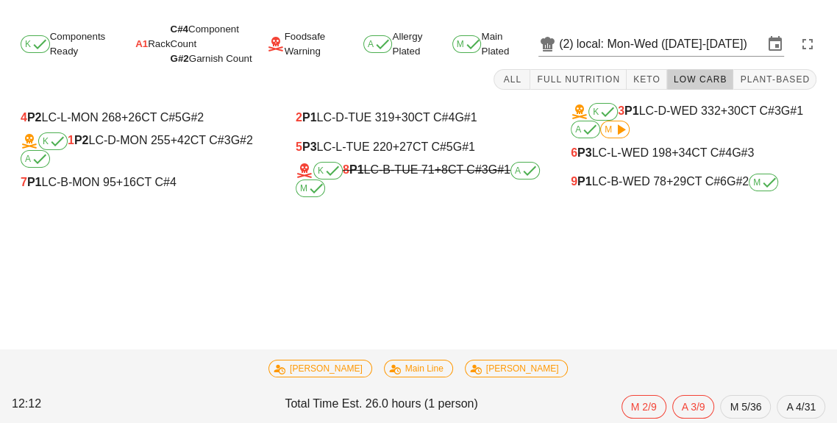 Image resolution: width=837 pixels, height=423 pixels. Describe the element at coordinates (578, 79) in the screenshot. I see `span: Full Nutrition` at that location.